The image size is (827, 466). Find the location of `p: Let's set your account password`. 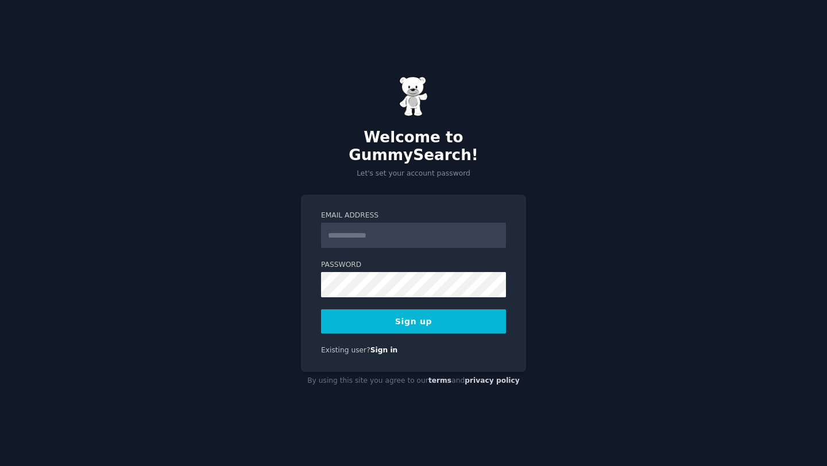

p: Let's set your account password is located at coordinates (413, 174).